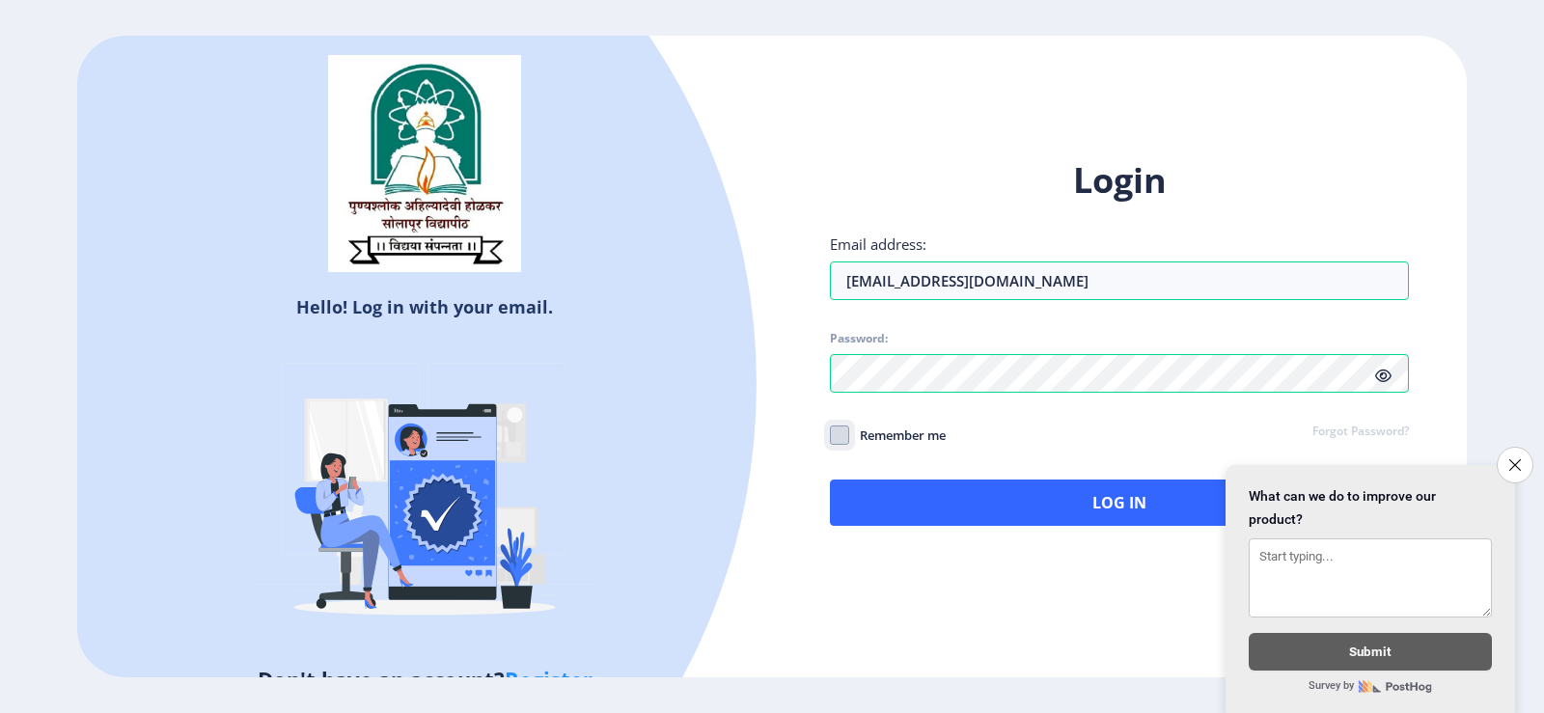  Describe the element at coordinates (1120, 281) in the screenshot. I see `input: Email address` at that location.